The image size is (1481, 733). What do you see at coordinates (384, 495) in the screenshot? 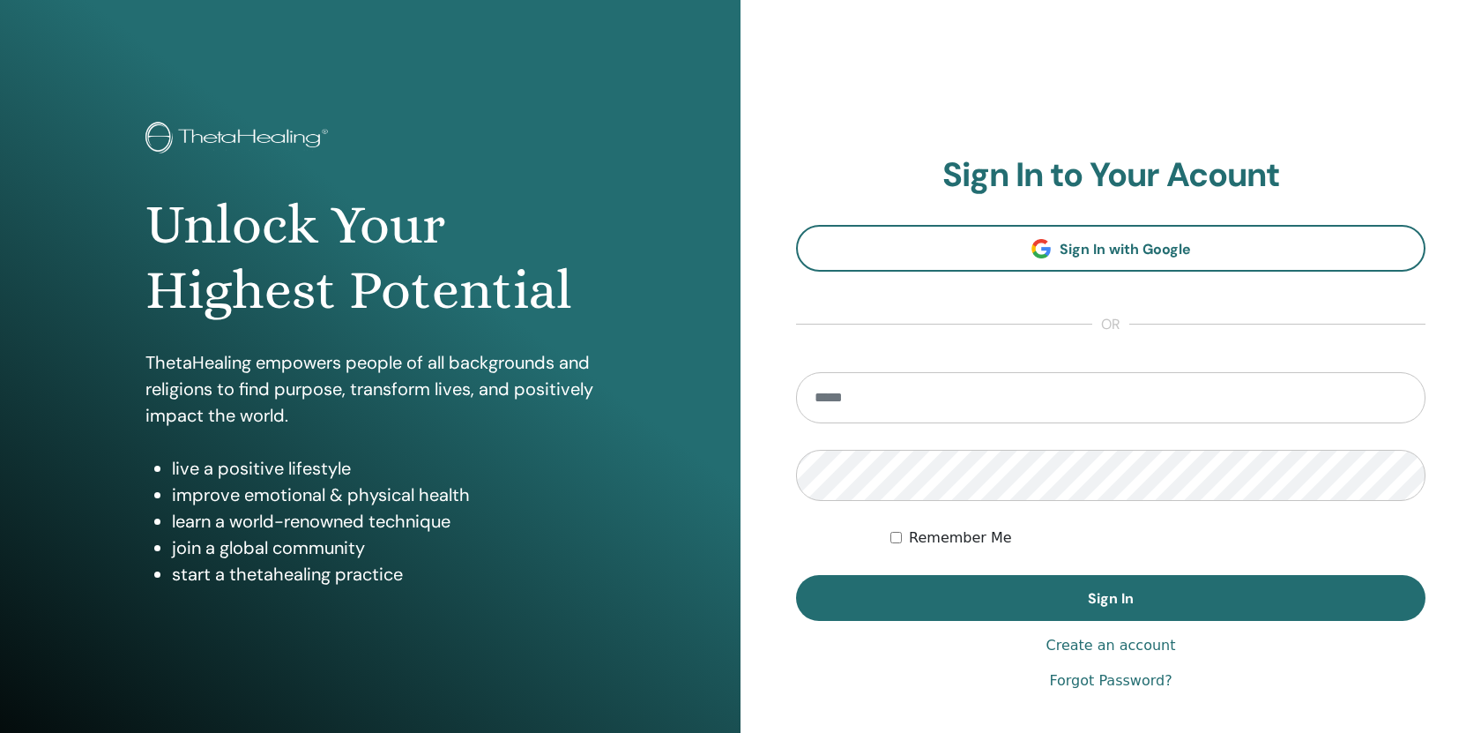
I see `li: improve emotional & physical health` at bounding box center [384, 495].